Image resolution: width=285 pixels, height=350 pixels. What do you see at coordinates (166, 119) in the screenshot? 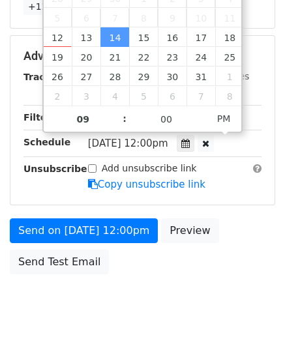
I see `input: Minute` at bounding box center [166, 119].